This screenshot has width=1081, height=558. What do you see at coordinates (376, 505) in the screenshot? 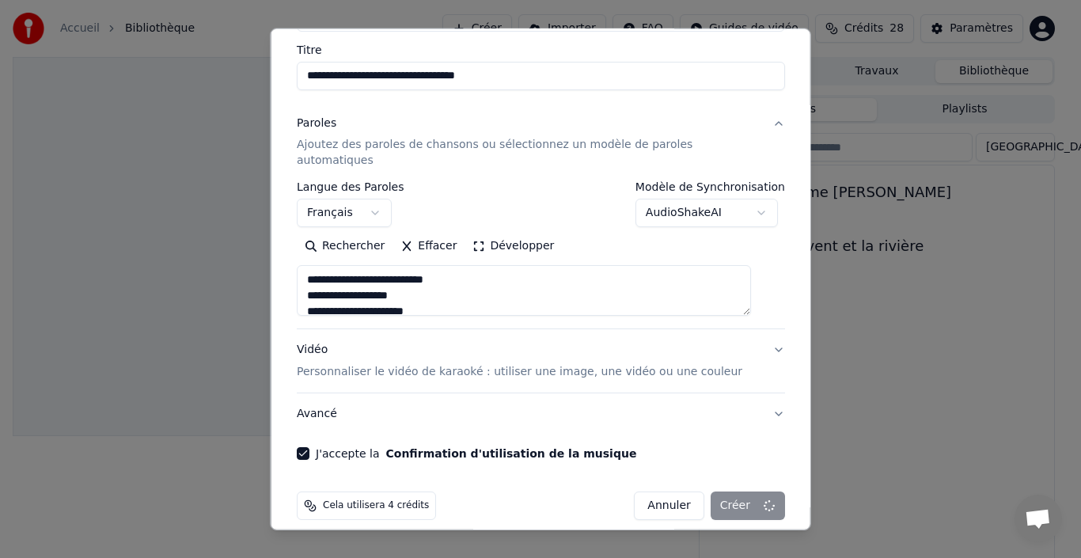
I see `span: Cela utilisera 4 crédits` at bounding box center [376, 505].